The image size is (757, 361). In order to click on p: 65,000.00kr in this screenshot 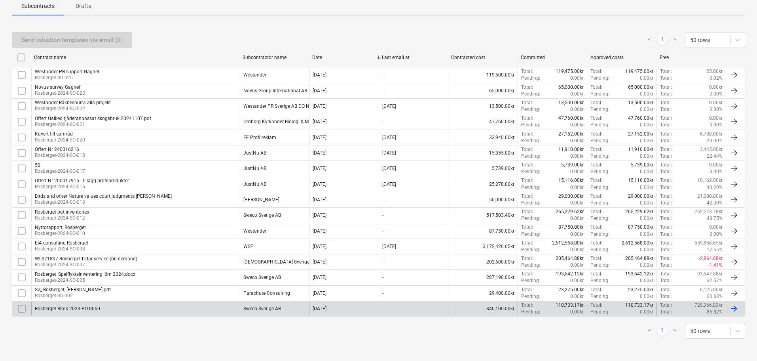, I will do `click(571, 87)`.